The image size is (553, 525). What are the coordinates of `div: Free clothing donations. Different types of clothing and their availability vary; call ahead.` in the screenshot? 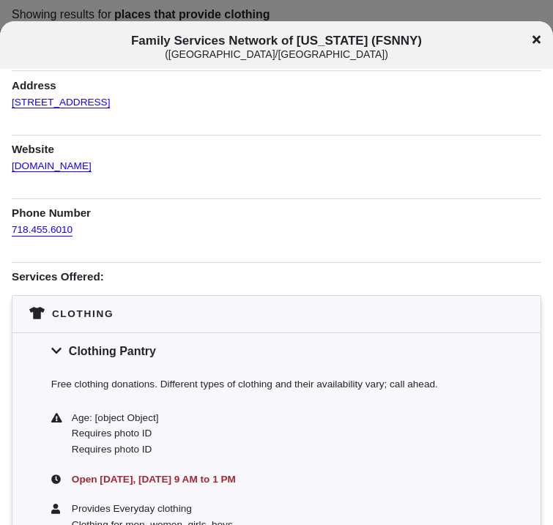 It's located at (276, 386).